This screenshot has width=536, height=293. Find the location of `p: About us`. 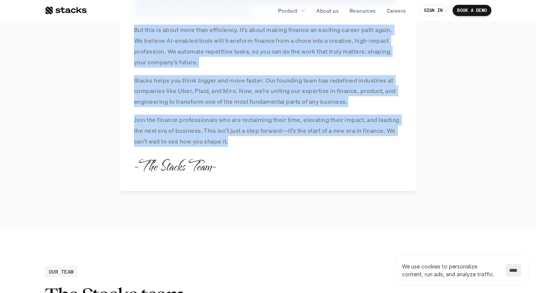

p: About us is located at coordinates (327, 10).